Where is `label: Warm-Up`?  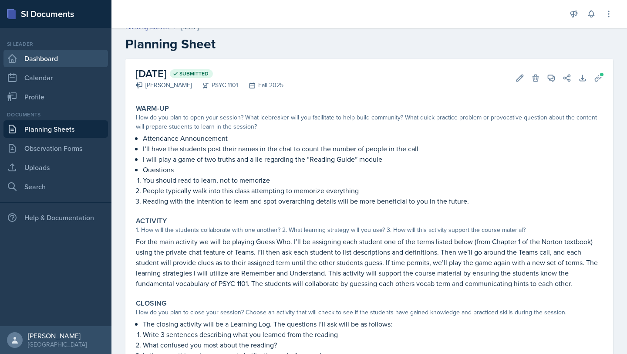 label: Warm-Up is located at coordinates (152, 108).